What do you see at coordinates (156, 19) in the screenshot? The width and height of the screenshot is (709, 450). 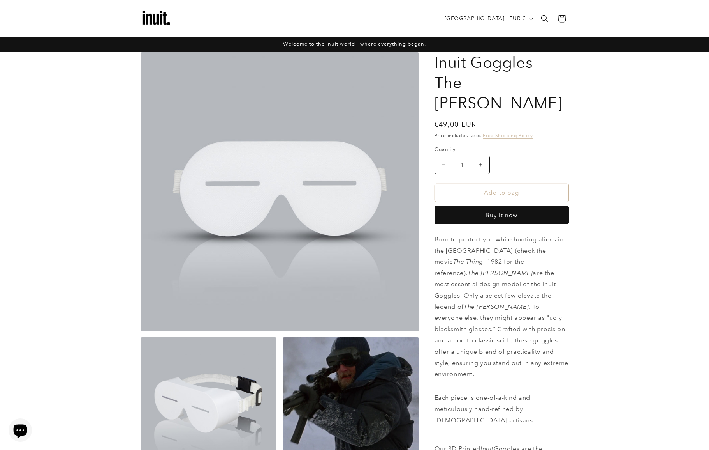 I see `img: Inuit Logo` at bounding box center [156, 19].